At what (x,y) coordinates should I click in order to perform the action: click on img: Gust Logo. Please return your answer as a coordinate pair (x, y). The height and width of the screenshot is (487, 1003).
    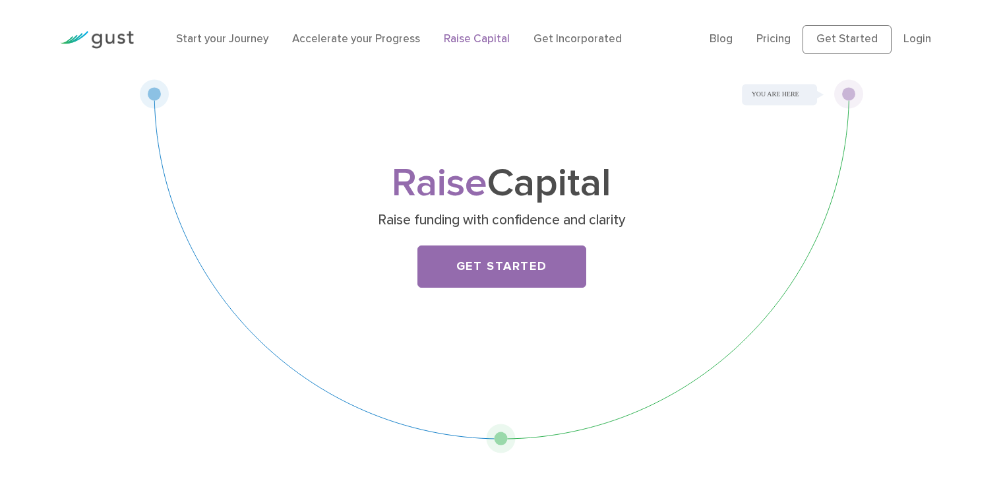
    Looking at the image, I should click on (97, 40).